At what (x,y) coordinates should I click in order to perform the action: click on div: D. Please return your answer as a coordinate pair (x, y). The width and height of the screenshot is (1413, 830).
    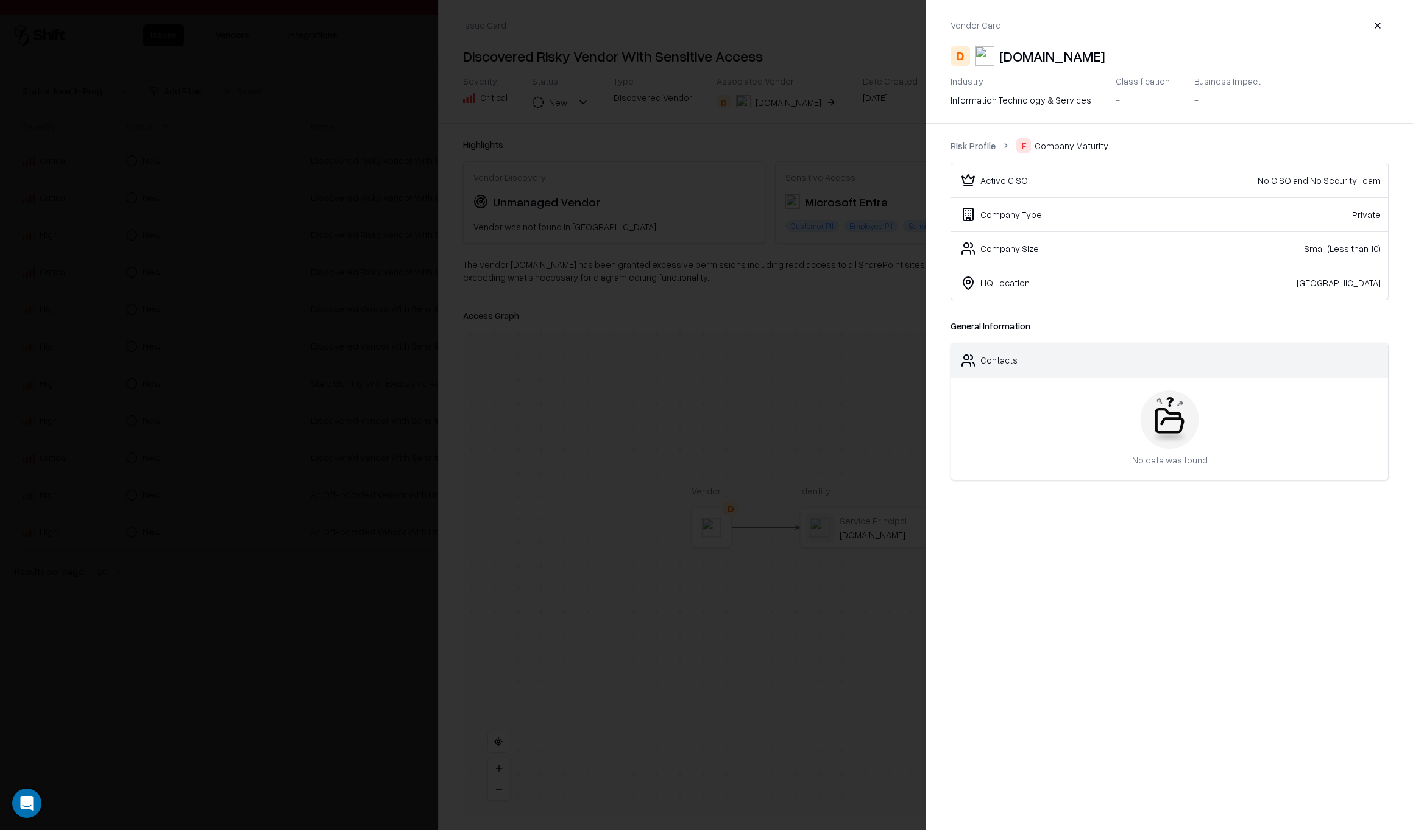
    Looking at the image, I should click on (960, 56).